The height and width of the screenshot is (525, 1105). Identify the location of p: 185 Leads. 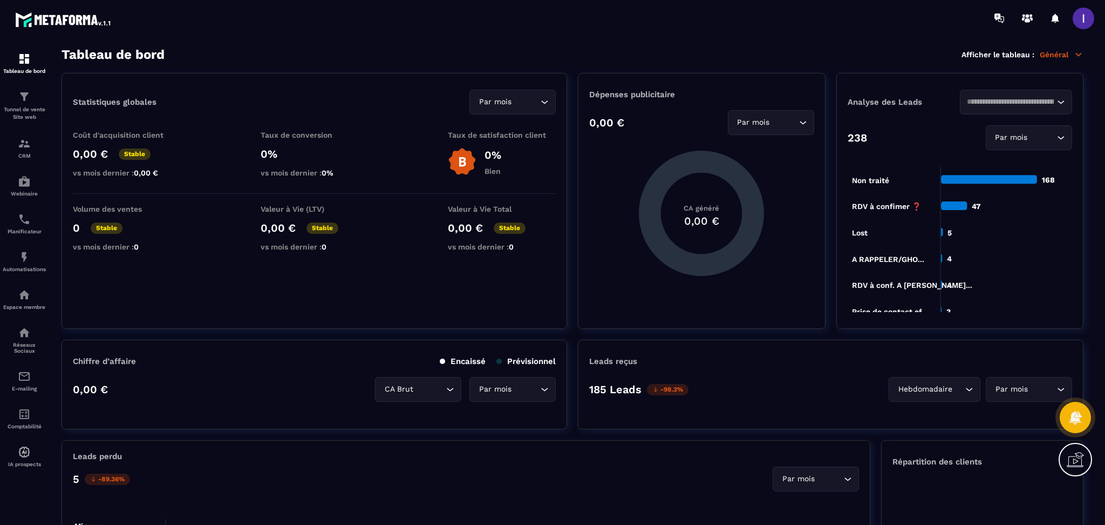
(615, 389).